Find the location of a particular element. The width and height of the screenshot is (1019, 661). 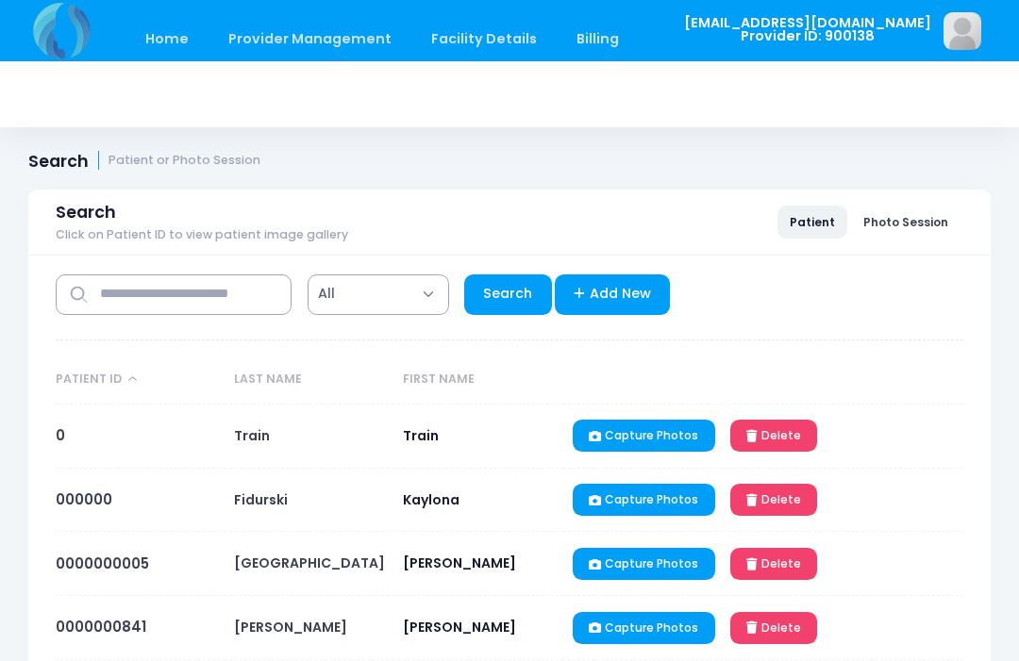

span: Click on Patient ID to view patient image gallery is located at coordinates (202, 235).